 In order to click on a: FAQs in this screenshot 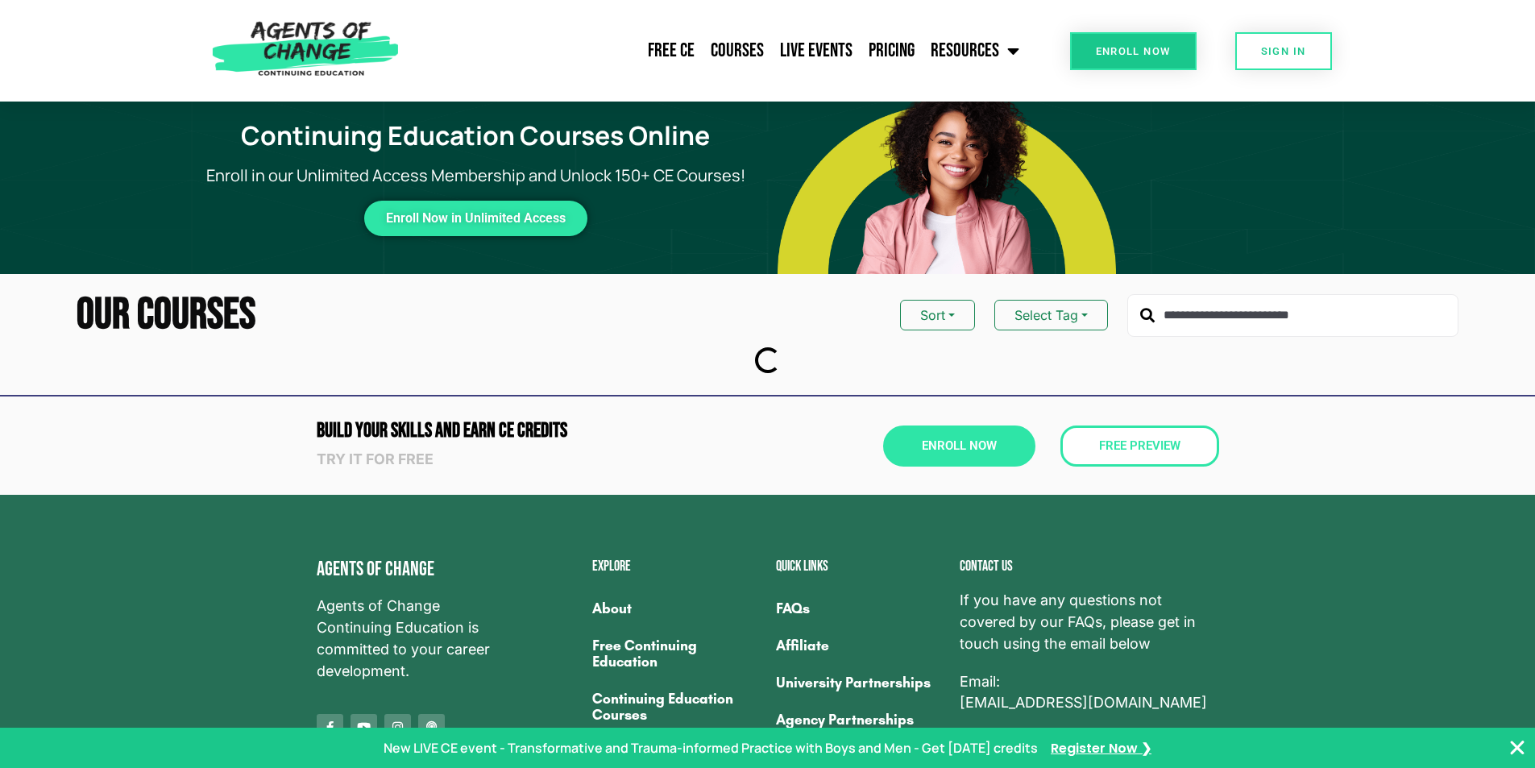, I will do `click(860, 608)`.